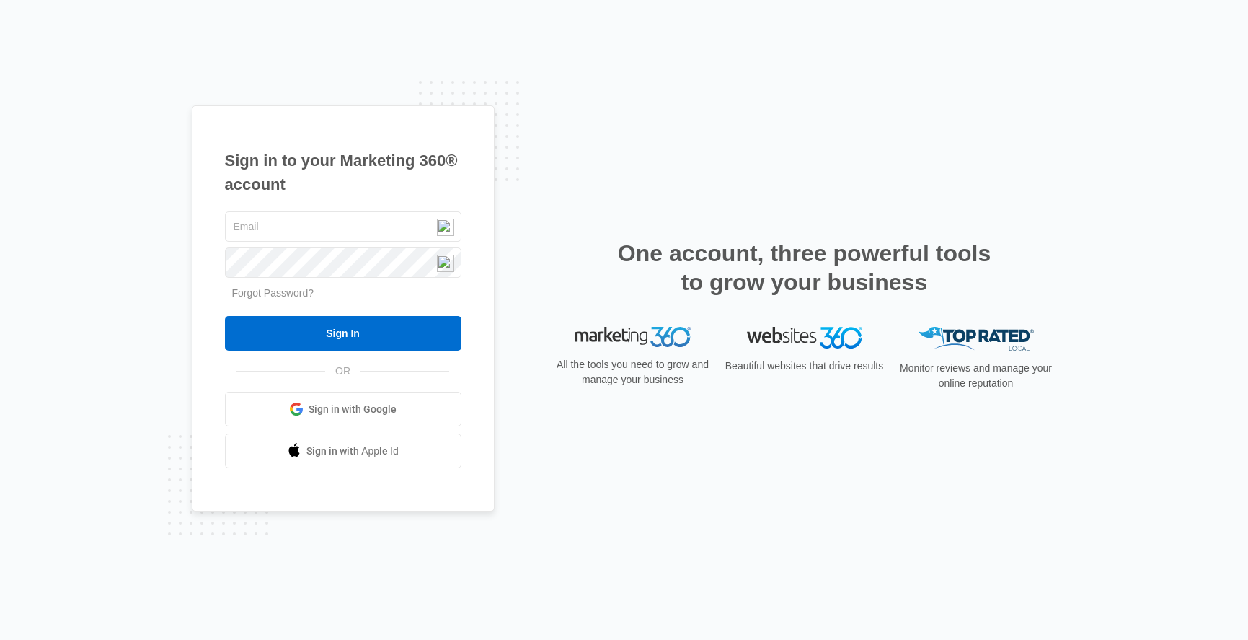 This screenshot has height=640, width=1248. Describe the element at coordinates (343, 172) in the screenshot. I see `h1: Sign in to your Marketing 360® account` at that location.